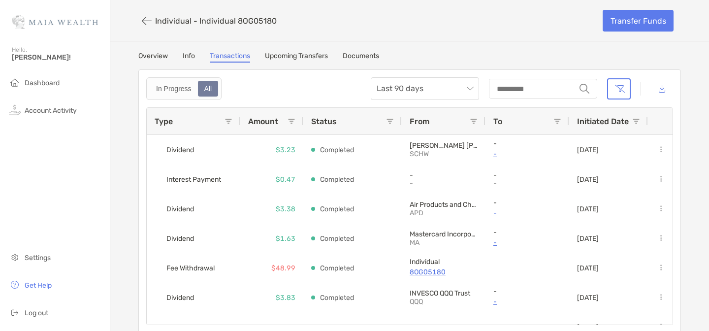 The height and width of the screenshot is (331, 709). What do you see at coordinates (263, 121) in the screenshot?
I see `span: Amount` at bounding box center [263, 121].